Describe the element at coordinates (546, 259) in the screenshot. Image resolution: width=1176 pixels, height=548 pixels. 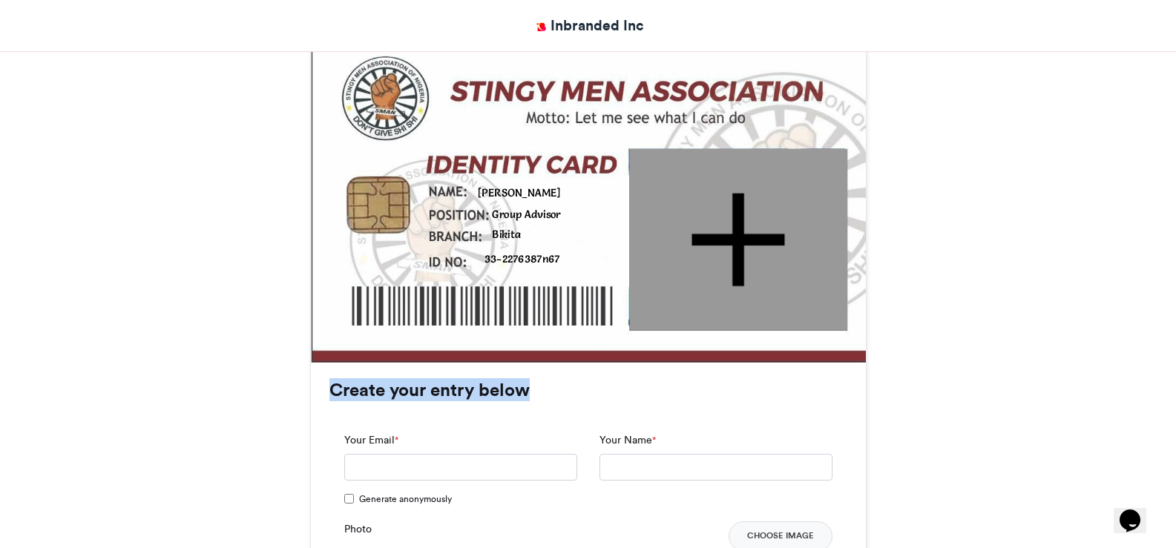
I see `div: 33-2276387n67` at that location.